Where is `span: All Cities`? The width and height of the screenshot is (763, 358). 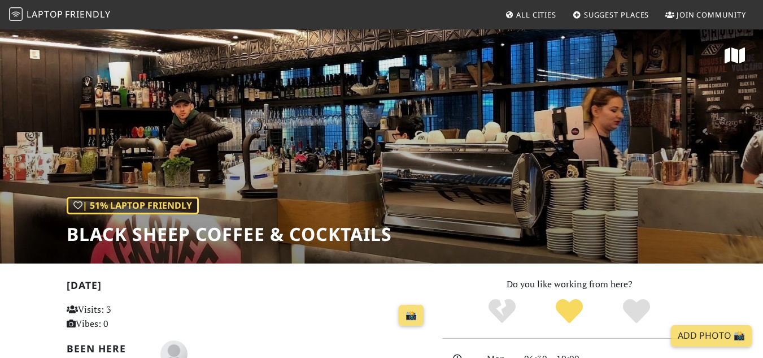 span: All Cities is located at coordinates (536, 15).